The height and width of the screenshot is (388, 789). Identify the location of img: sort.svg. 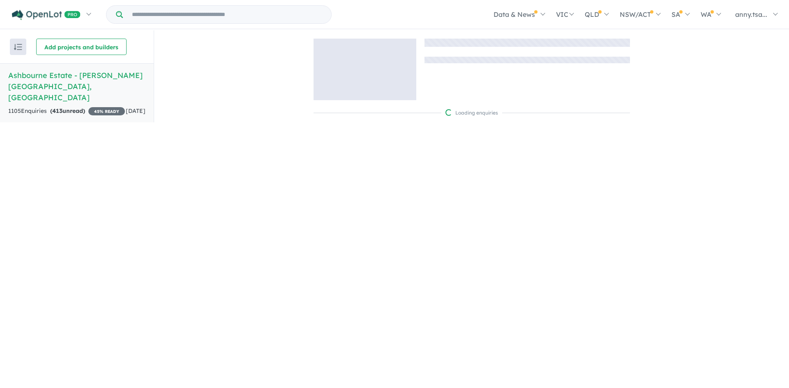
(18, 47).